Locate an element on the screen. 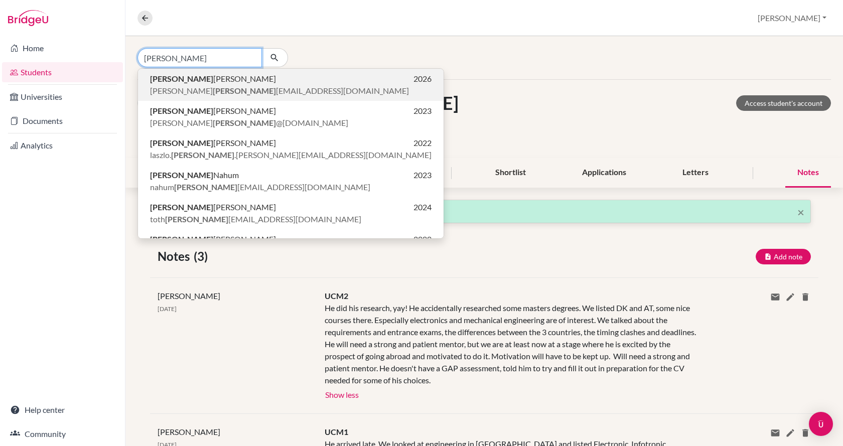  button: Close is located at coordinates (800, 212).